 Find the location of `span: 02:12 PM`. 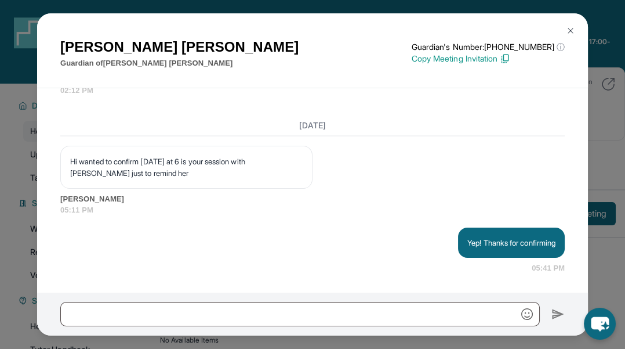

span: 02:12 PM is located at coordinates (313, 90).